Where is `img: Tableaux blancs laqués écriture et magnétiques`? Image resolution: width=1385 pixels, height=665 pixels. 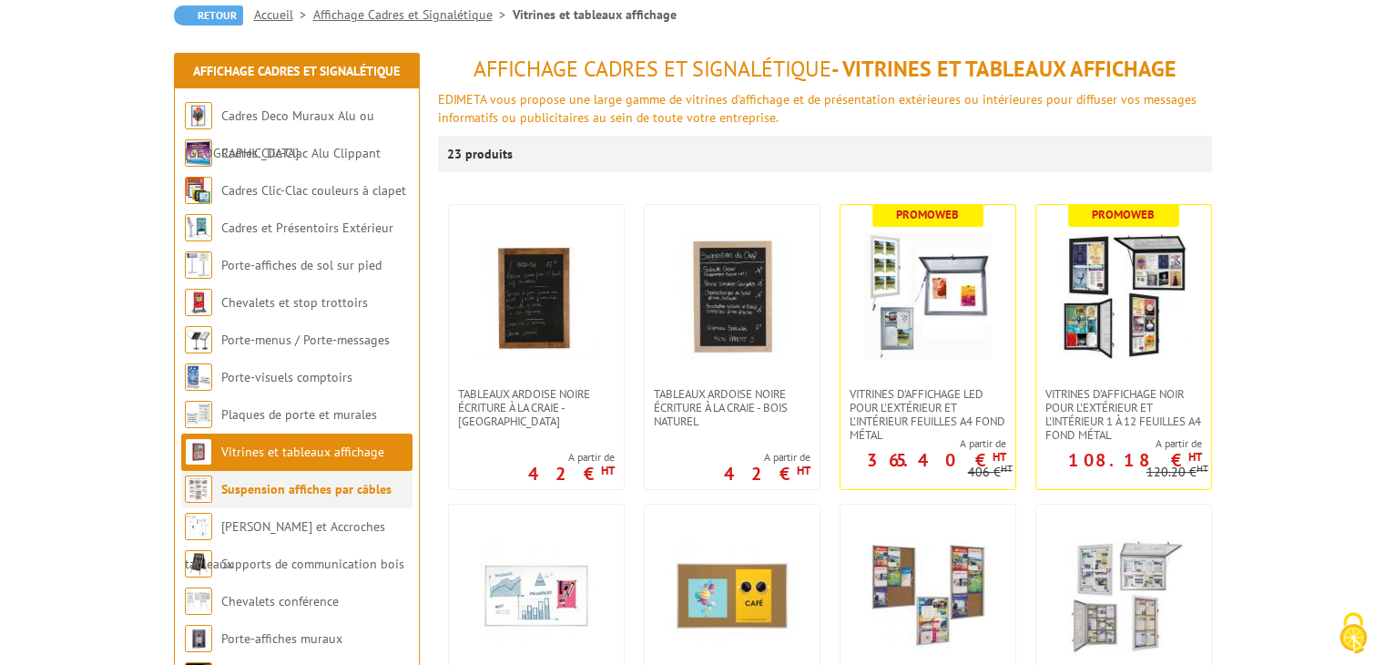
img: Tableaux blancs laqués écriture et magnétiques is located at coordinates (536, 596).